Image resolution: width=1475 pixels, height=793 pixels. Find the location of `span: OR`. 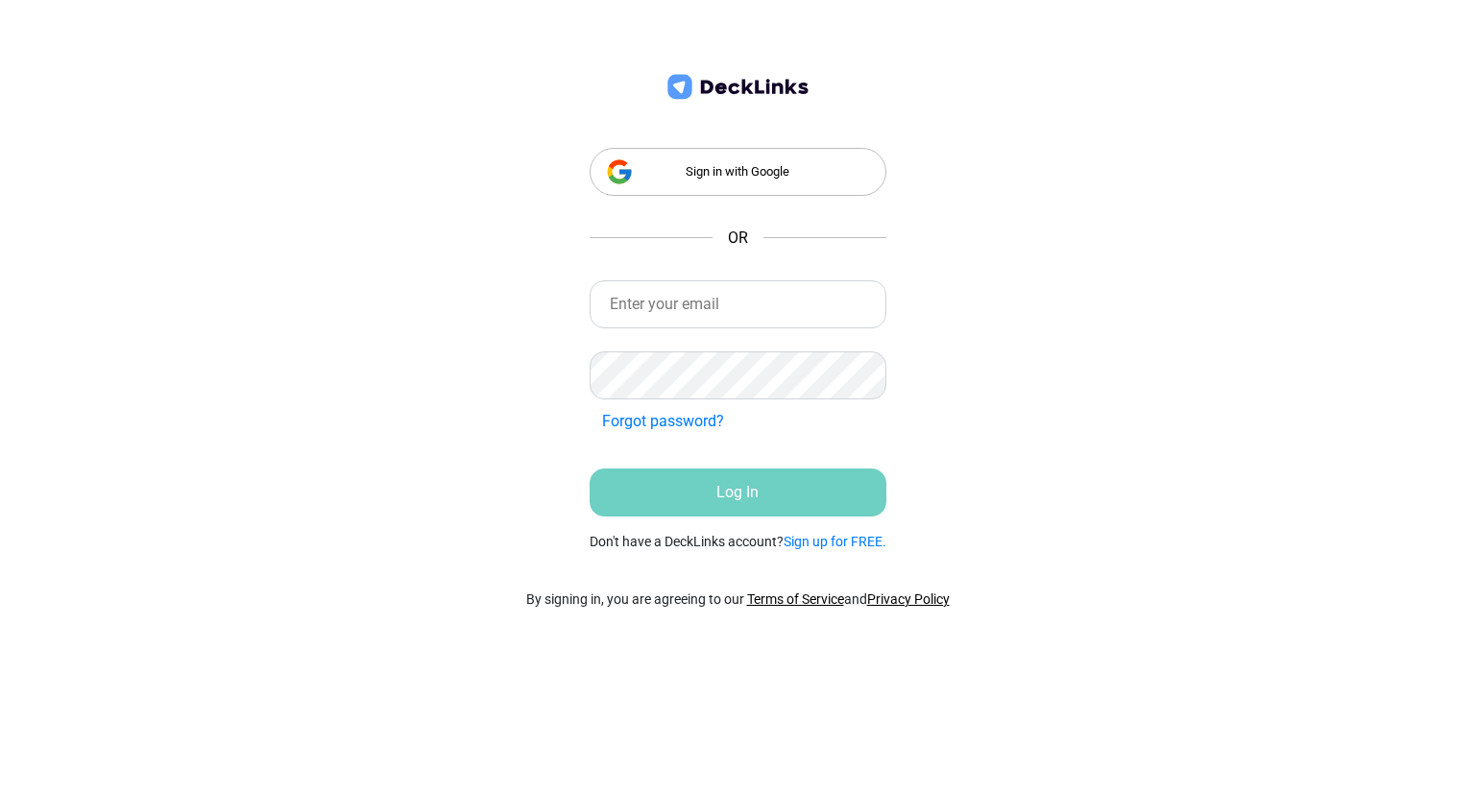

span: OR is located at coordinates (738, 238).